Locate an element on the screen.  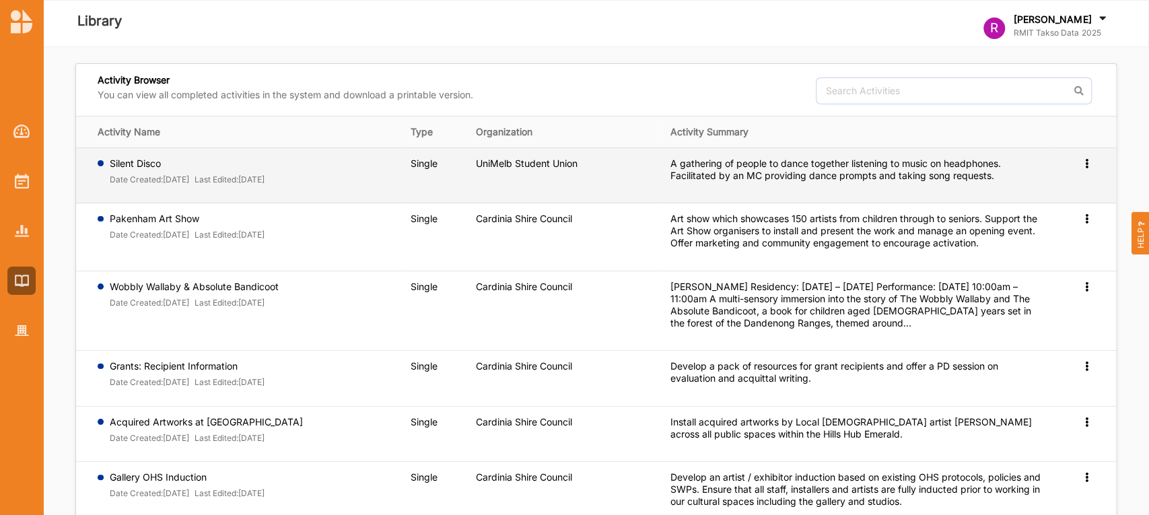
input: Search Activities is located at coordinates (954, 91).